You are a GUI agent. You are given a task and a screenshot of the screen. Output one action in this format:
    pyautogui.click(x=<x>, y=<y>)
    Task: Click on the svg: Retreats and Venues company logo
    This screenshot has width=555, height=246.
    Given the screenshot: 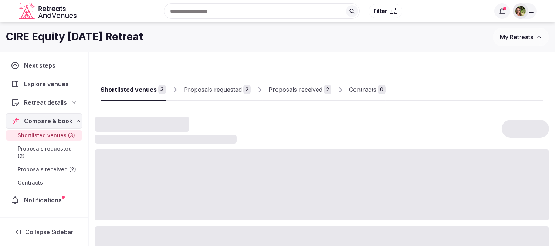 What is the action you would take?
    pyautogui.click(x=48, y=11)
    